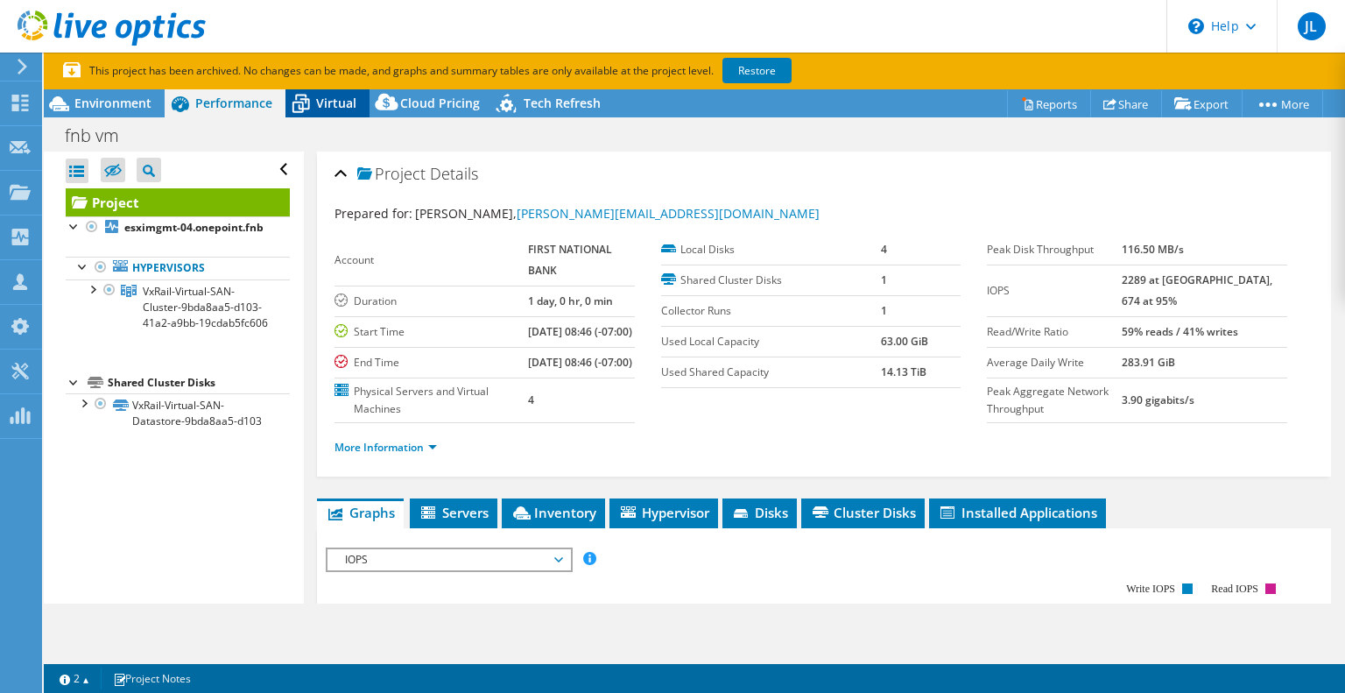  Describe the element at coordinates (570, 300) in the screenshot. I see `b: 1 day, 0 hr, 0 min` at that location.